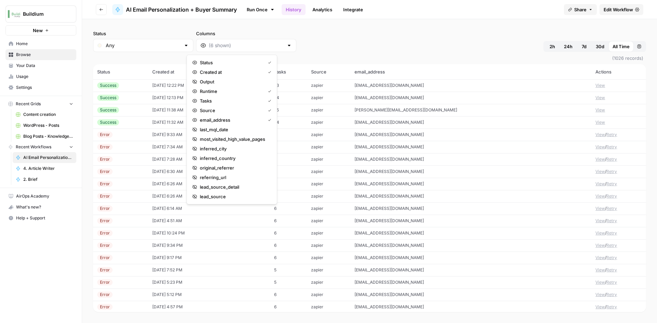 This screenshot has width=657, height=323. I want to click on span: referring_url, so click(234, 178).